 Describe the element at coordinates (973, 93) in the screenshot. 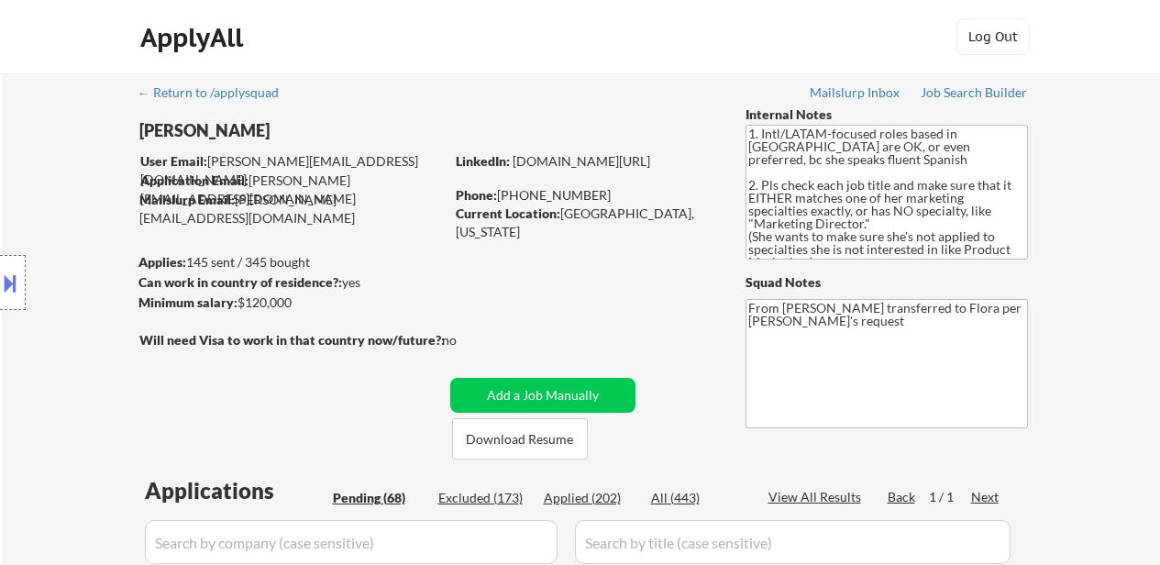

I see `div: Job Search Builder` at that location.